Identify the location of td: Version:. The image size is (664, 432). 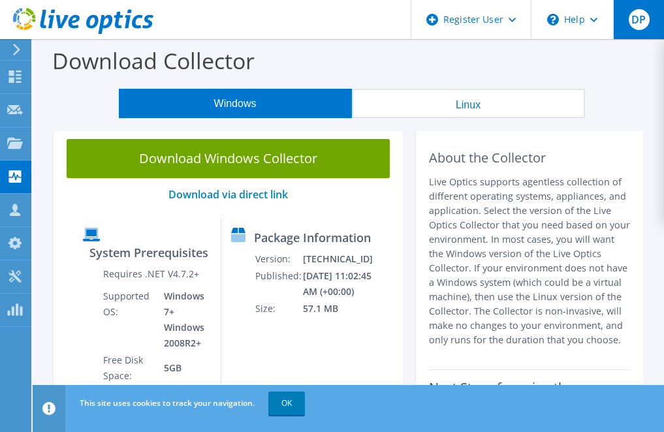
(278, 259).